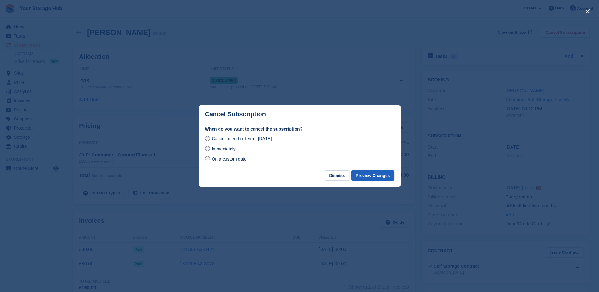 The image size is (599, 292). I want to click on span: Immediately, so click(223, 149).